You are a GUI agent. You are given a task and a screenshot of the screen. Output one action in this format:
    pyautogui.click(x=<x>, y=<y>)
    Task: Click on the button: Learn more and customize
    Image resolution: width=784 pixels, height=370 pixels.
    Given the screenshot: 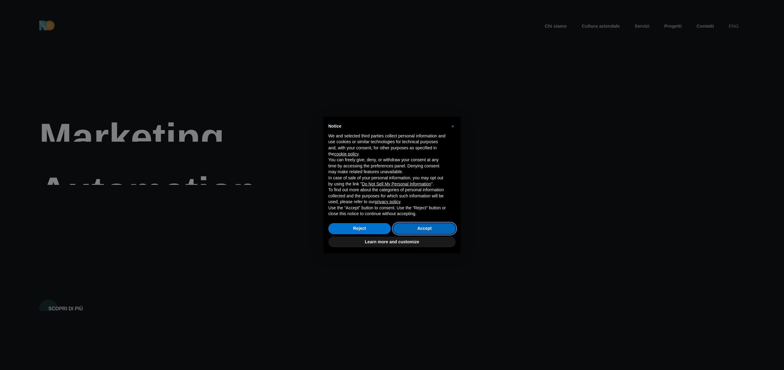 What is the action you would take?
    pyautogui.click(x=392, y=242)
    